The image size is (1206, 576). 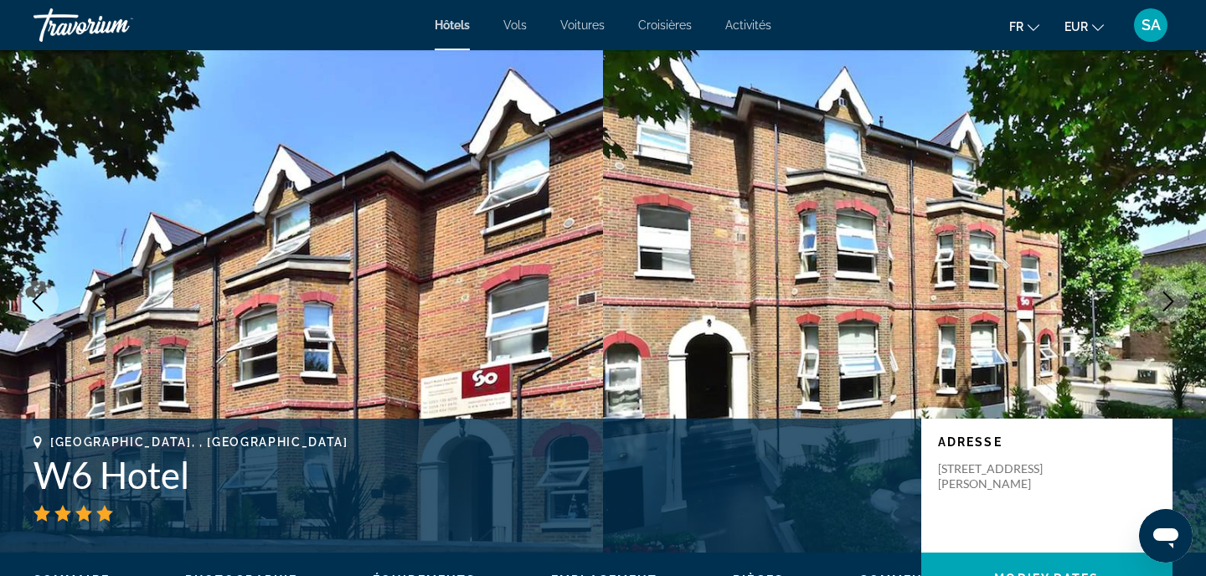 I want to click on button: Next image, so click(x=1168, y=301).